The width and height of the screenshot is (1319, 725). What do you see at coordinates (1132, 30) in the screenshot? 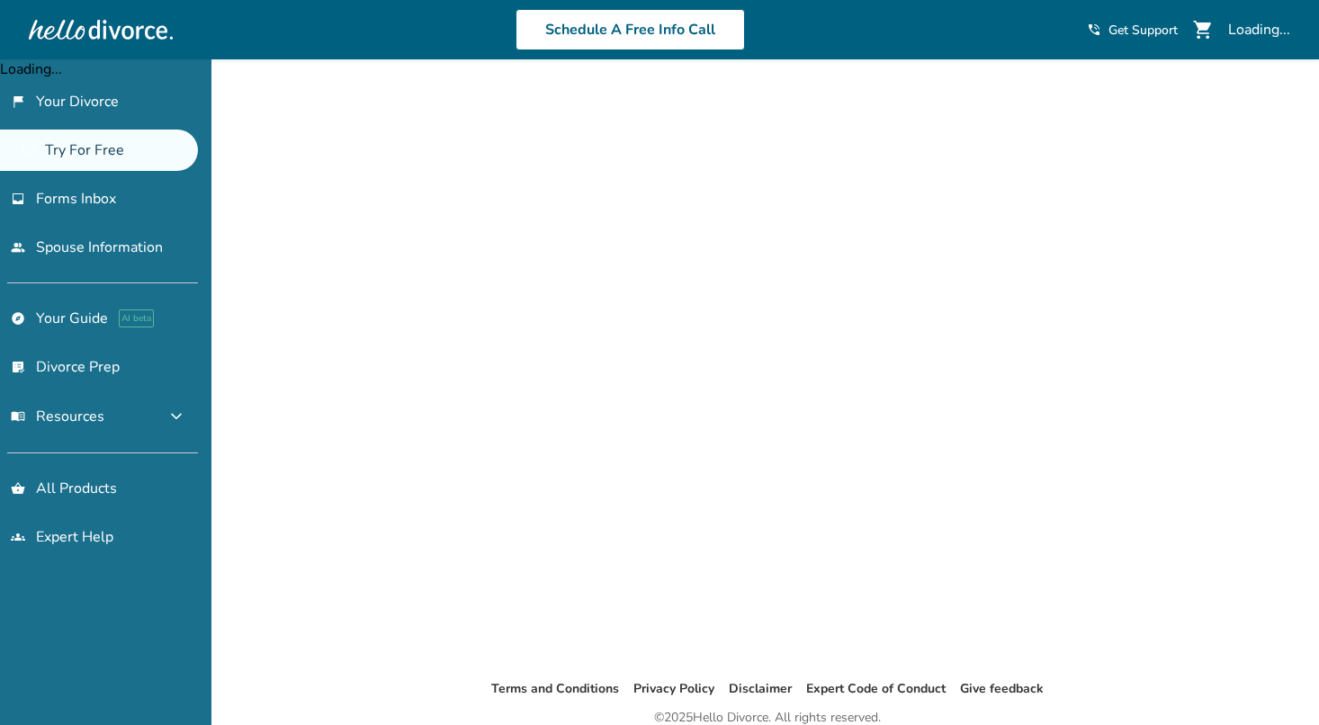
I see `a: phone_in_talkGet Support` at bounding box center [1132, 30].